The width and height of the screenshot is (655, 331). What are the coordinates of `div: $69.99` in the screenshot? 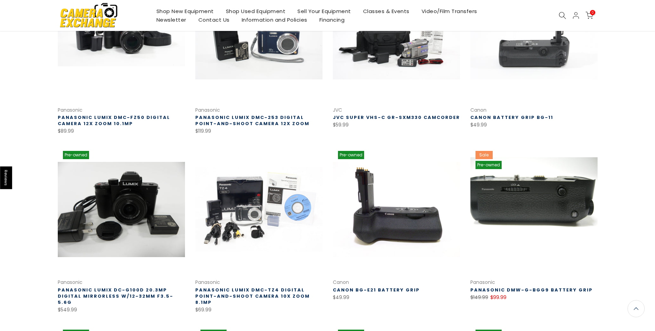 It's located at (259, 310).